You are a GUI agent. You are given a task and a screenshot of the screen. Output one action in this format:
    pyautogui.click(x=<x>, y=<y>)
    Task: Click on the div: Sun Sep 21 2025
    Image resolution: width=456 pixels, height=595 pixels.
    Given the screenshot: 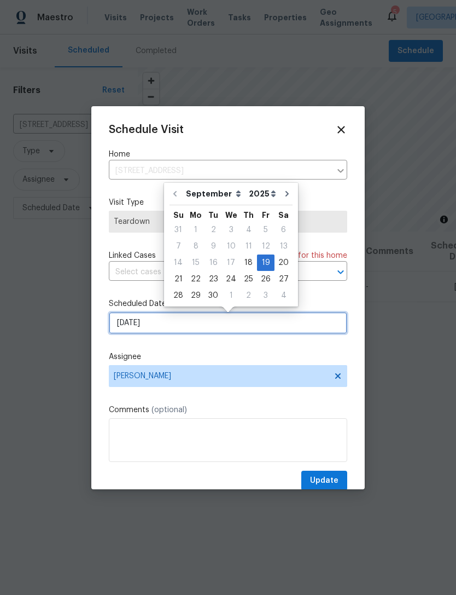 What is the action you would take?
    pyautogui.click(x=178, y=279)
    